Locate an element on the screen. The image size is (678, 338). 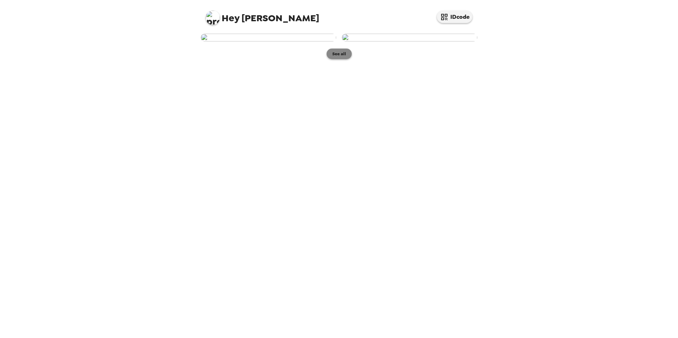
img: user-276565 is located at coordinates (410, 38).